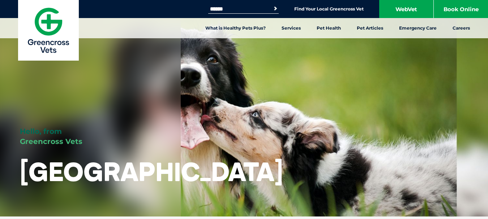 This screenshot has width=488, height=219. Describe the element at coordinates (461, 28) in the screenshot. I see `a: Careers` at that location.